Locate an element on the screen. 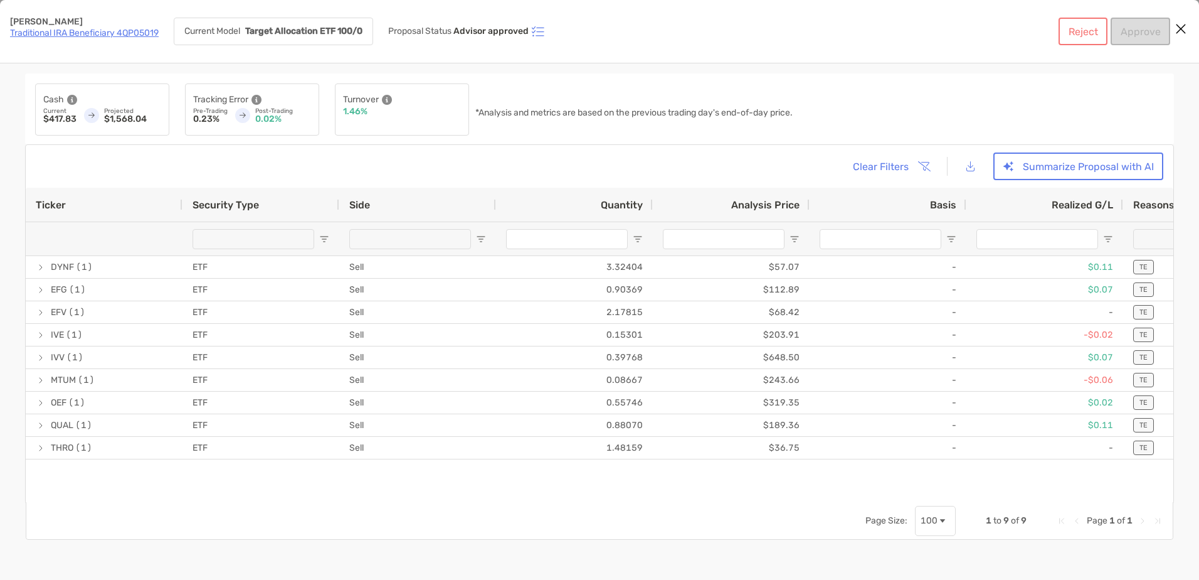  span: 9 is located at coordinates (1006, 520).